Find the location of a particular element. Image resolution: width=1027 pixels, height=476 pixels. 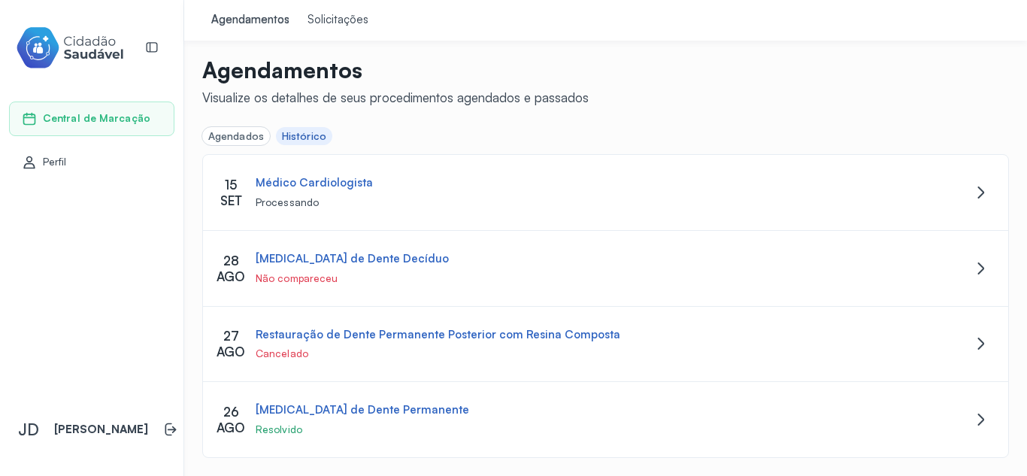

div: Solicitações is located at coordinates (337, 20).